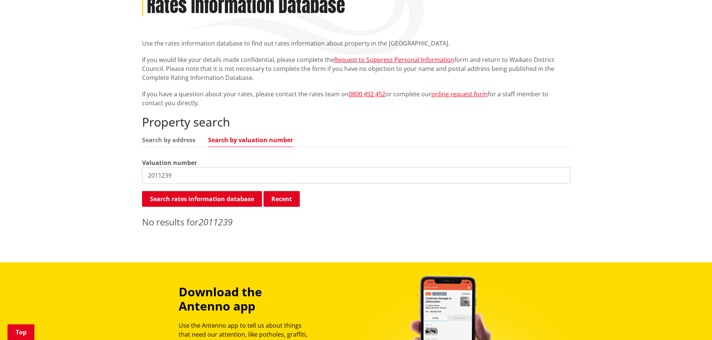 Image resolution: width=712 pixels, height=340 pixels. Describe the element at coordinates (202, 199) in the screenshot. I see `button: Search rates information database` at that location.